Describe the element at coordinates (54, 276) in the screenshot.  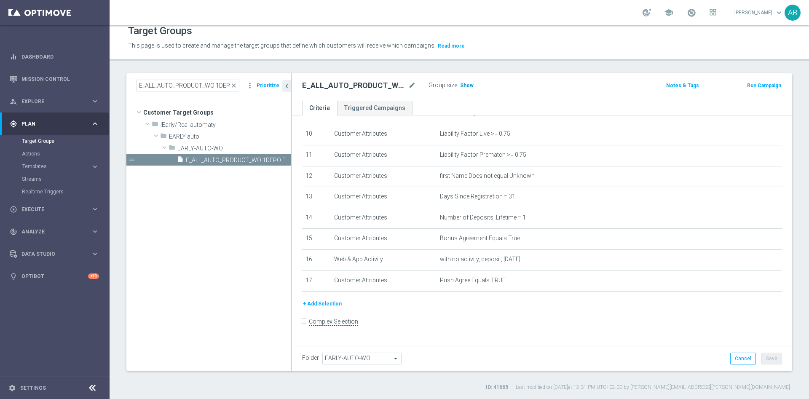
I see `div: lightbulb Optibot +10` at that location.